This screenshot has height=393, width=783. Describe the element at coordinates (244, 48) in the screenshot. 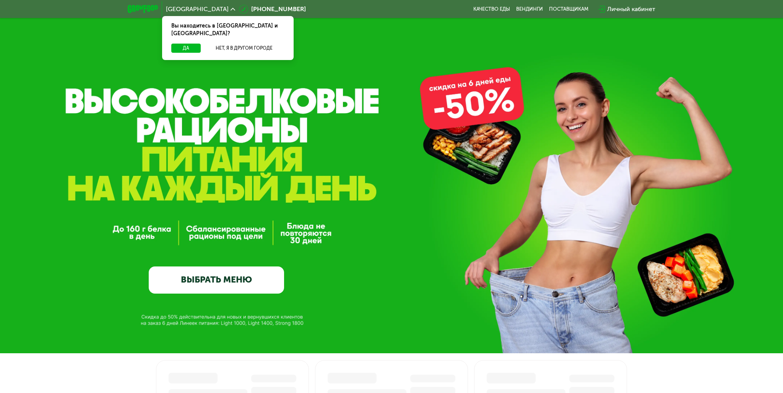

I see `button: Нет, я в другом городе` at that location.